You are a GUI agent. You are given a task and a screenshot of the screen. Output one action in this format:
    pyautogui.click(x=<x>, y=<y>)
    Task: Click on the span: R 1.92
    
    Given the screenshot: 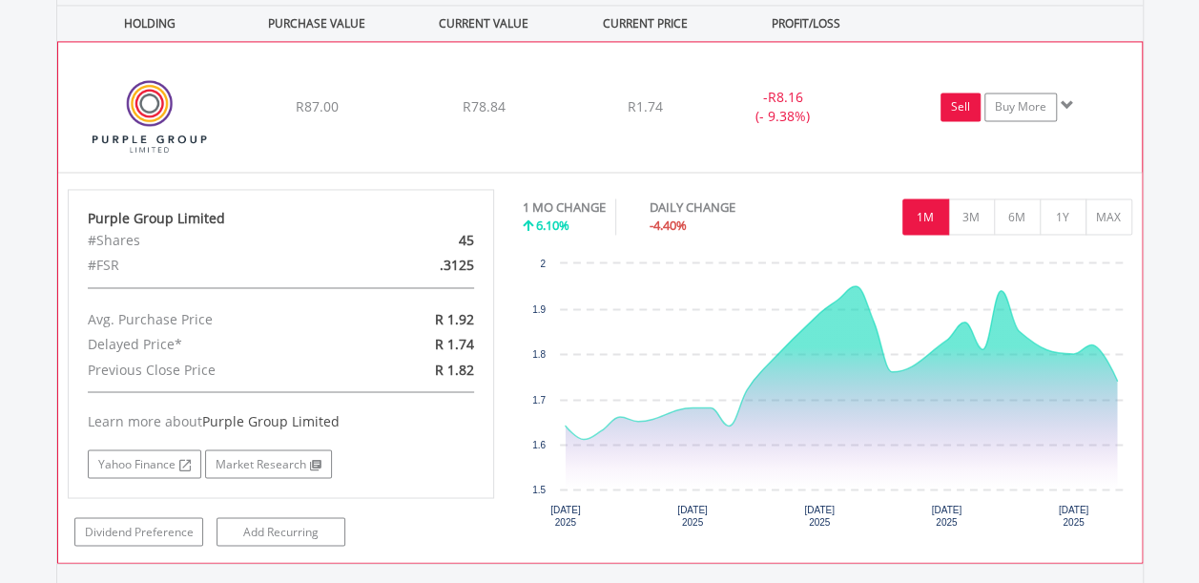 What is the action you would take?
    pyautogui.click(x=454, y=318)
    